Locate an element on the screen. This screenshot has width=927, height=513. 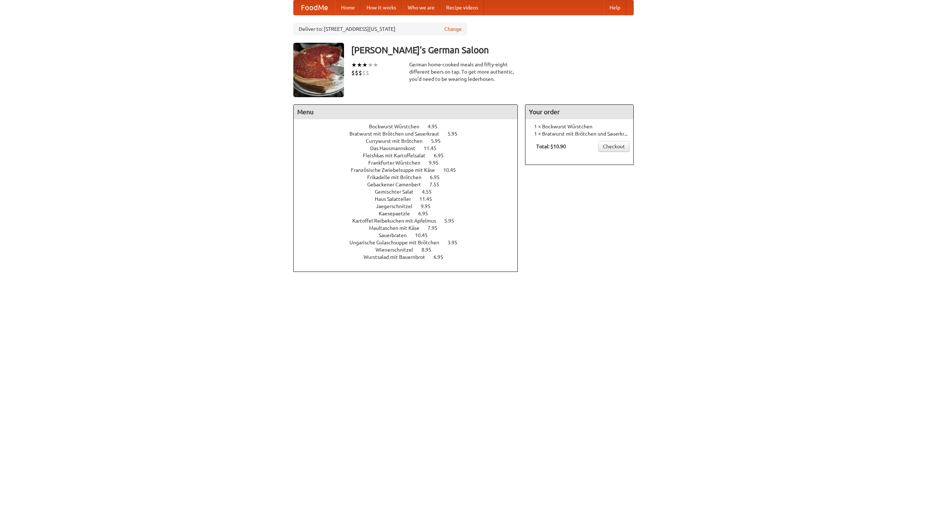
a: Maultaschen mit Käse 7.95 is located at coordinates (410, 228).